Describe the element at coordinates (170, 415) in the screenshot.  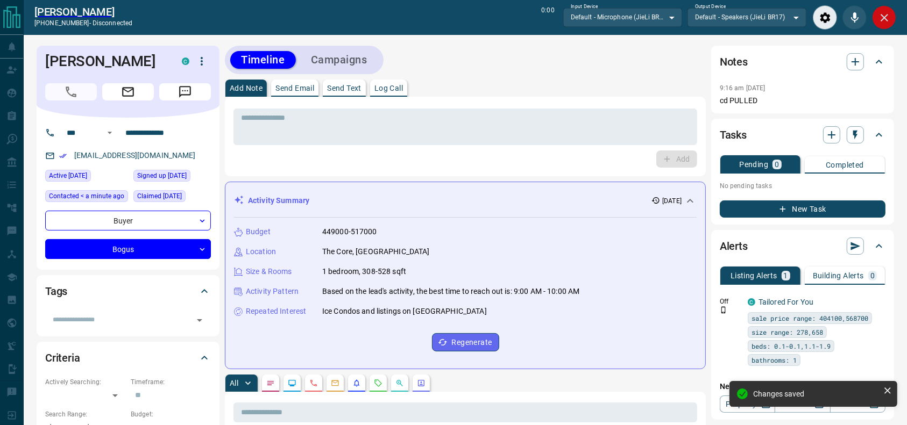
I see `p: Budget:` at that location.